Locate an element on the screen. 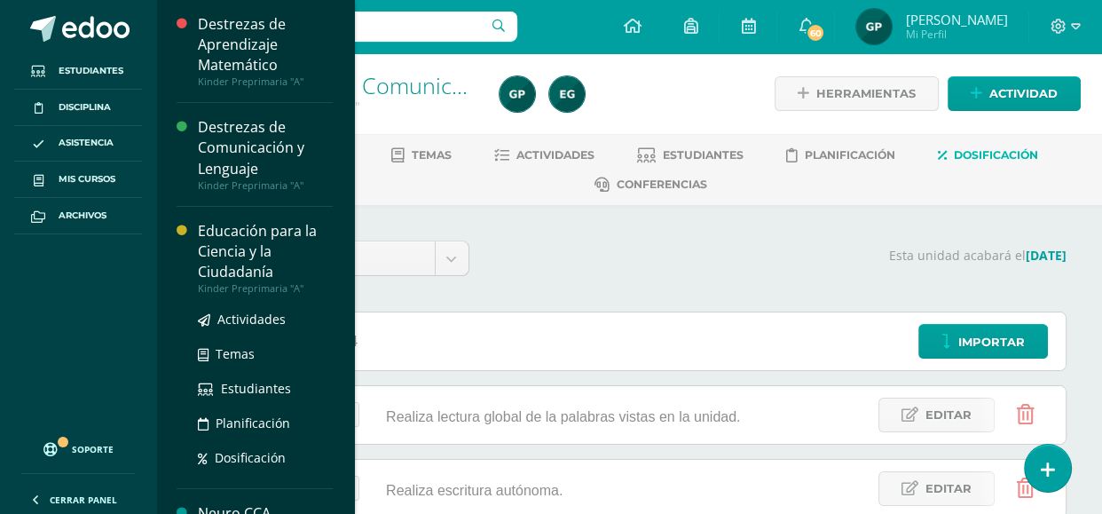  span: Conferencias is located at coordinates (662, 184).